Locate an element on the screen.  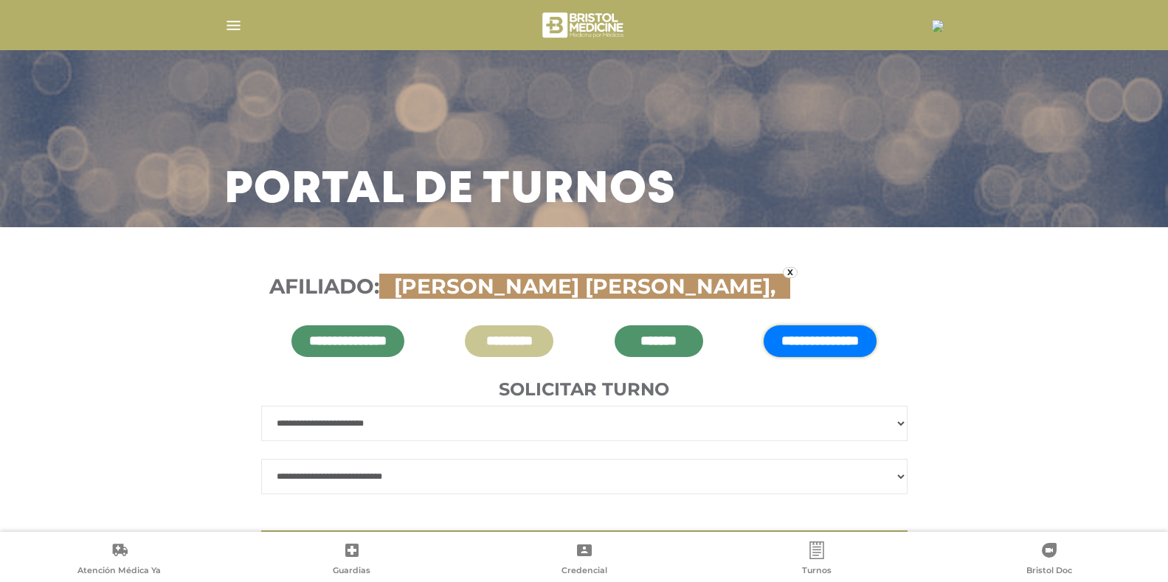
span: Turnos is located at coordinates (817, 572).